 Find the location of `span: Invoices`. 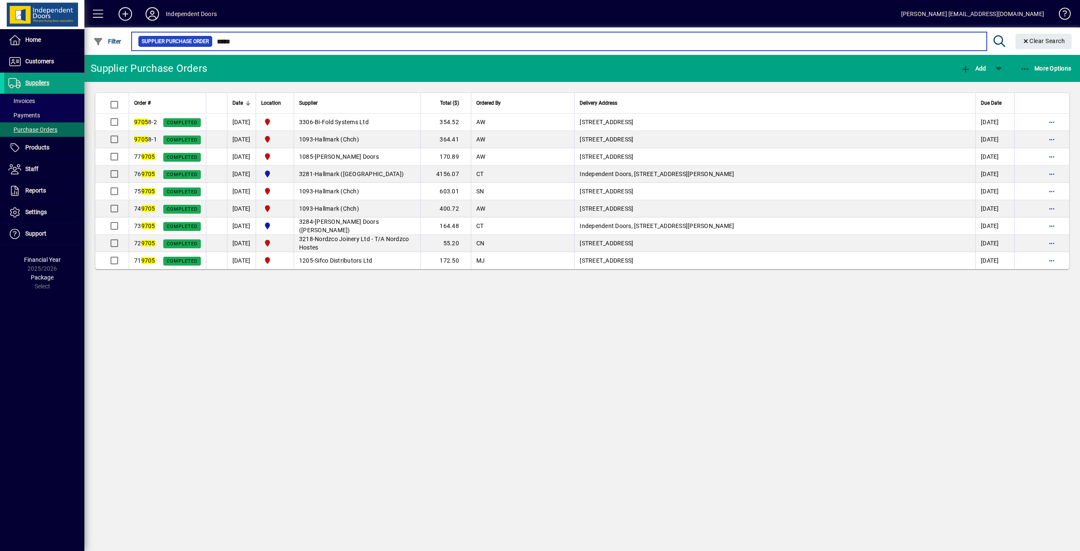

span: Invoices is located at coordinates (22, 101).